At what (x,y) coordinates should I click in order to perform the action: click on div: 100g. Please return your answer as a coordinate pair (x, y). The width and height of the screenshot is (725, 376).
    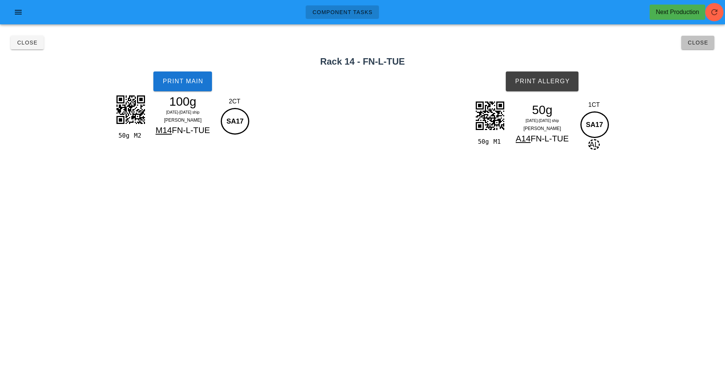
    Looking at the image, I should click on (183, 102).